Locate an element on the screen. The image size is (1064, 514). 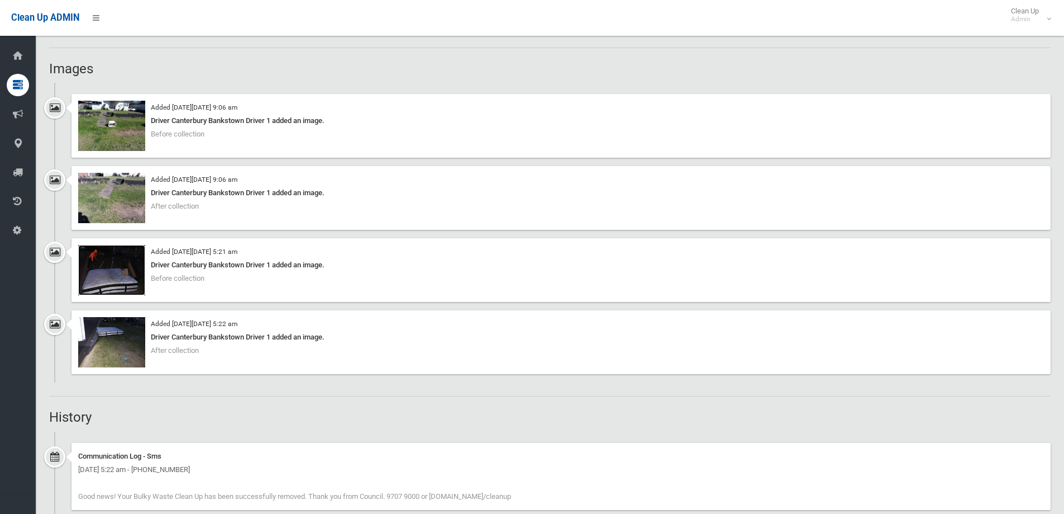
img: 2025-09-2505.21.071946444616419805051.jpg is located at coordinates (112, 270).